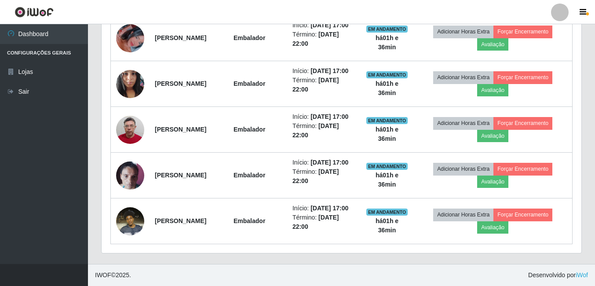 The image size is (595, 286). What do you see at coordinates (558, 275) in the screenshot?
I see `span: Desenvolvido por` at bounding box center [558, 275].